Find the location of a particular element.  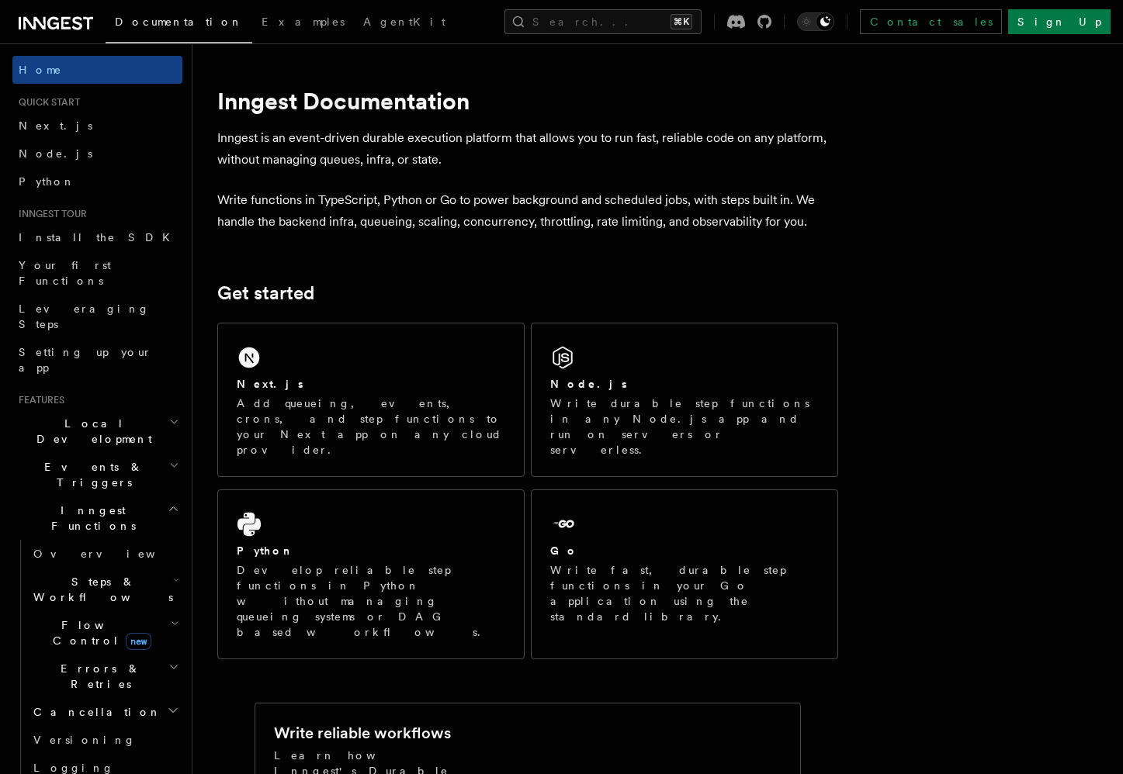

span: Steps & Workflows is located at coordinates (100, 590).